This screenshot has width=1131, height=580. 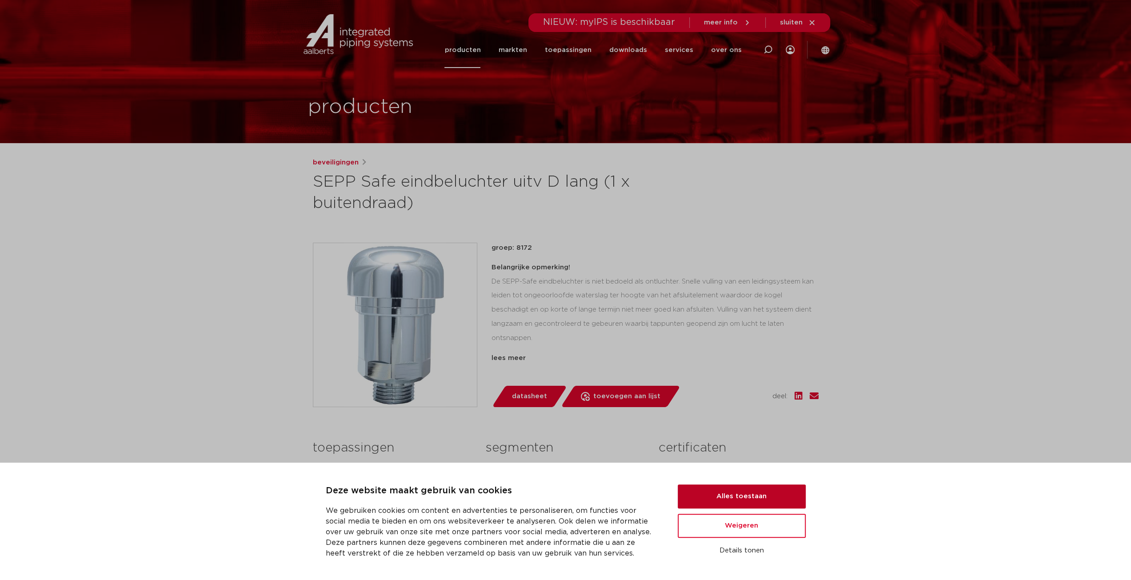 What do you see at coordinates (565, 448) in the screenshot?
I see `h3: segmenten` at bounding box center [565, 448].